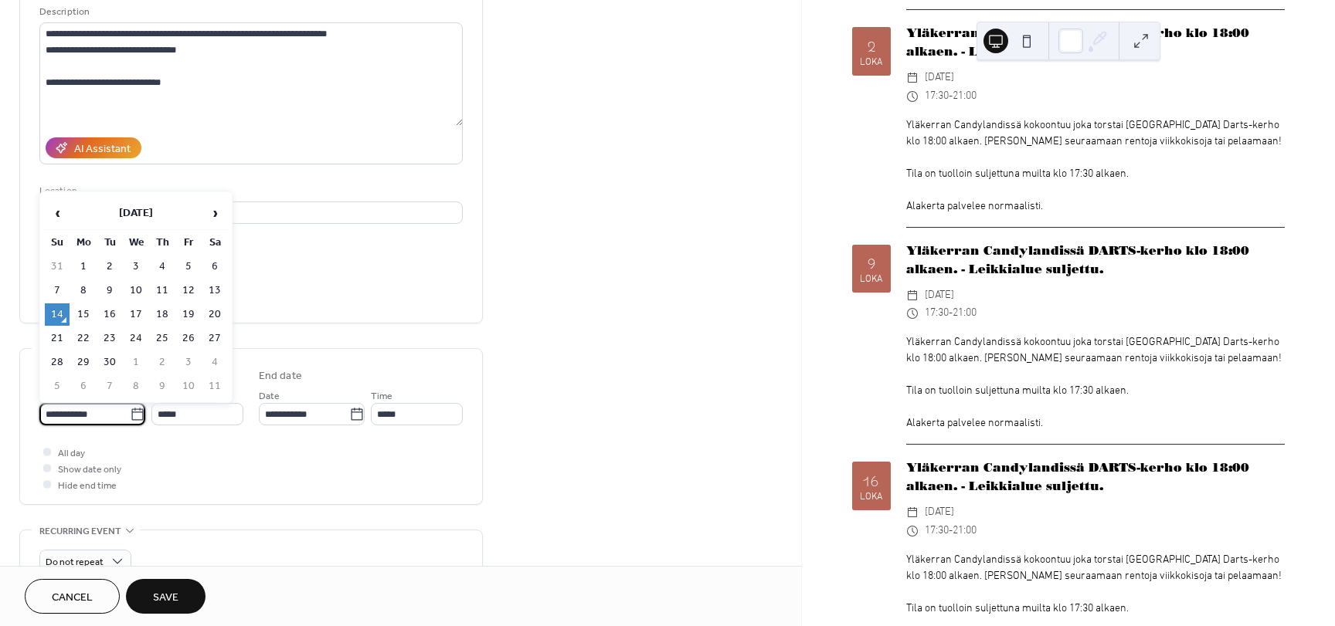  What do you see at coordinates (215, 338) in the screenshot?
I see `td: 27` at bounding box center [215, 338].